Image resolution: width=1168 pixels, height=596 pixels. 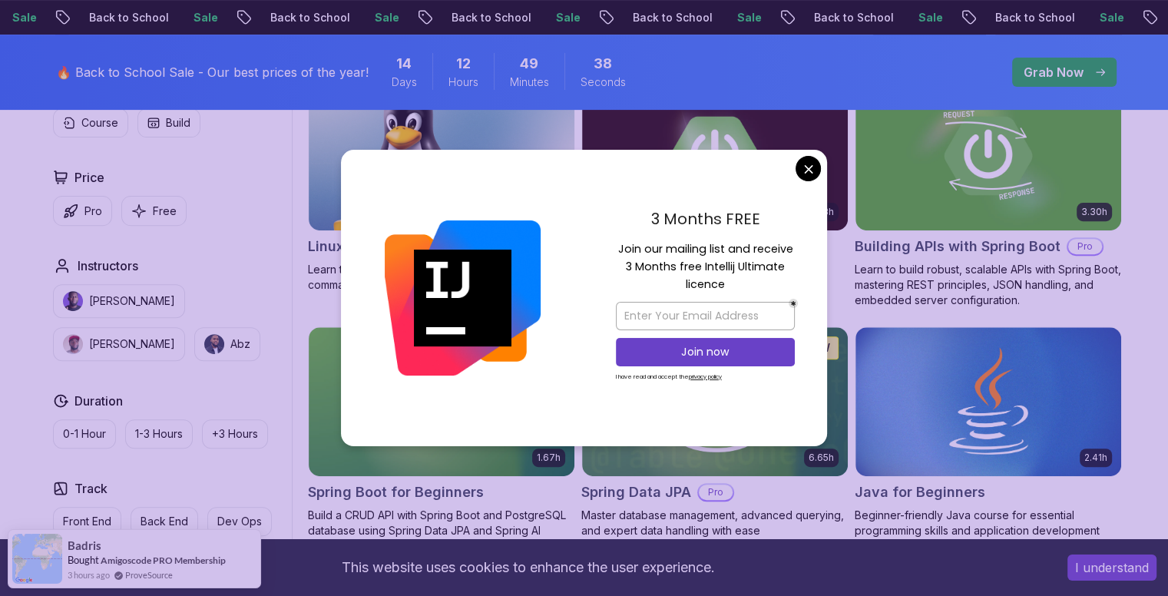 I want to click on p: 🔥 Back to School Sale - Our best prices of the year!, so click(x=212, y=72).